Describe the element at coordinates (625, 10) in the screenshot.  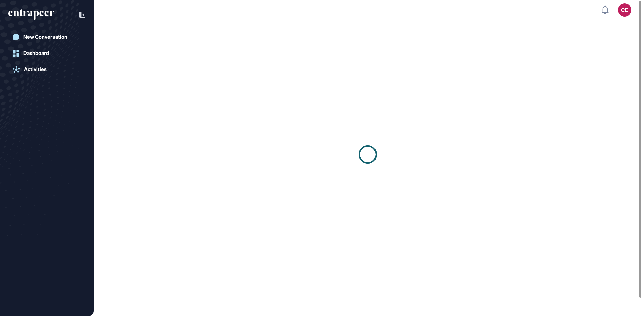
I see `div: CE` at that location.